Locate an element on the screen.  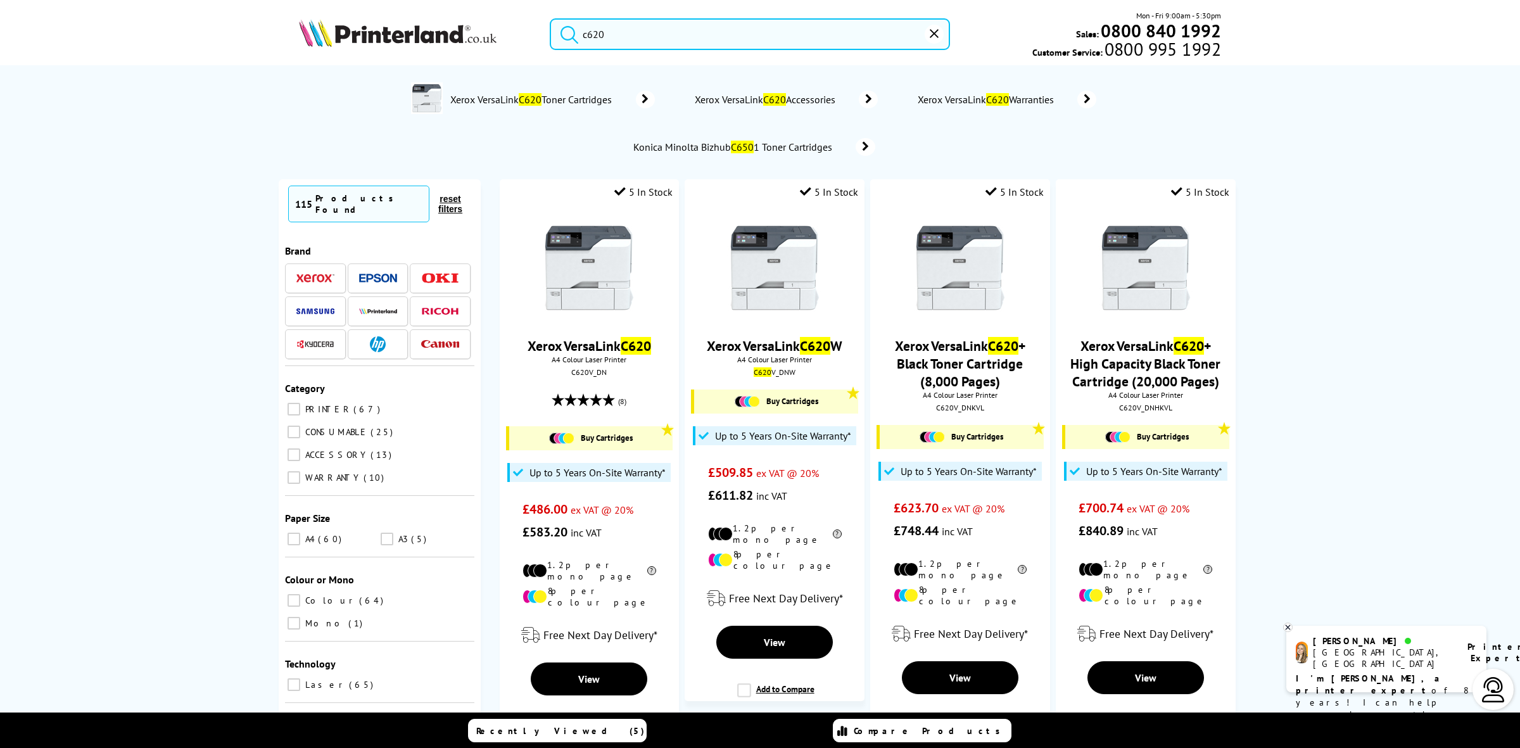
span: Paper Size is located at coordinates (307, 518).